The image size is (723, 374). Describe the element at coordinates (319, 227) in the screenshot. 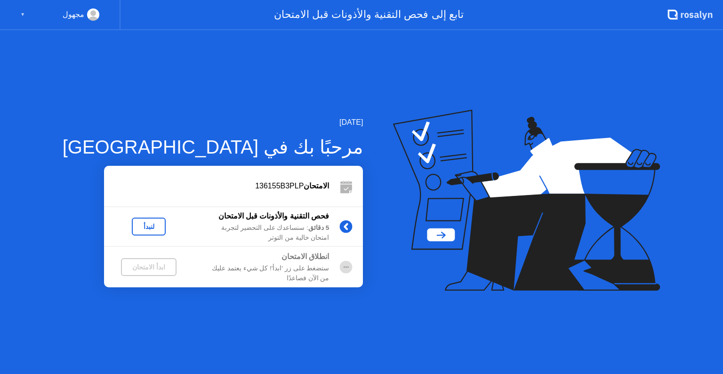

I see `b: 5 دقائق` at that location.